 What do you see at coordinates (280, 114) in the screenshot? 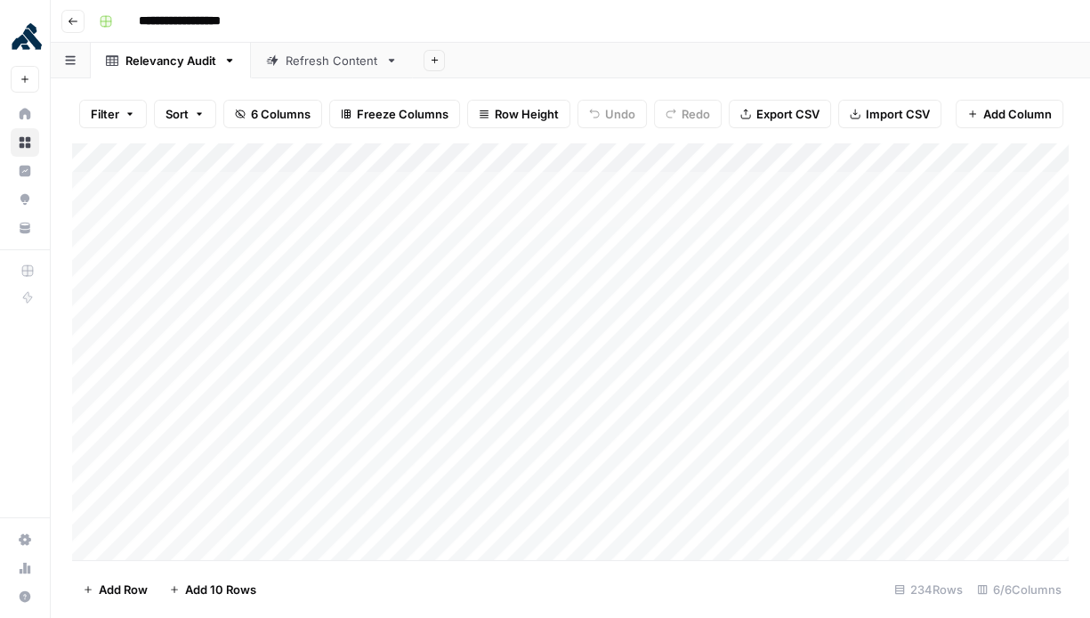
I see `span: 6 Columns` at bounding box center [280, 114].